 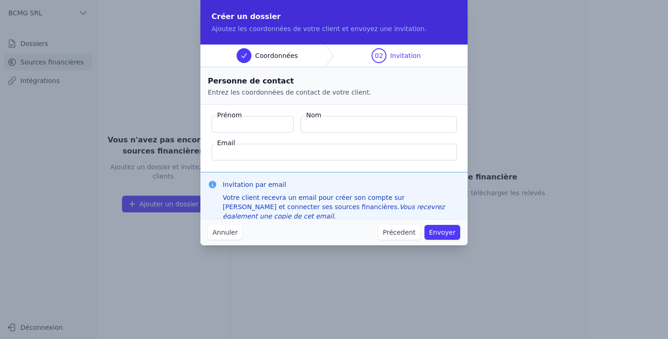 What do you see at coordinates (229, 115) in the screenshot?
I see `label: Prénom` at bounding box center [229, 115].